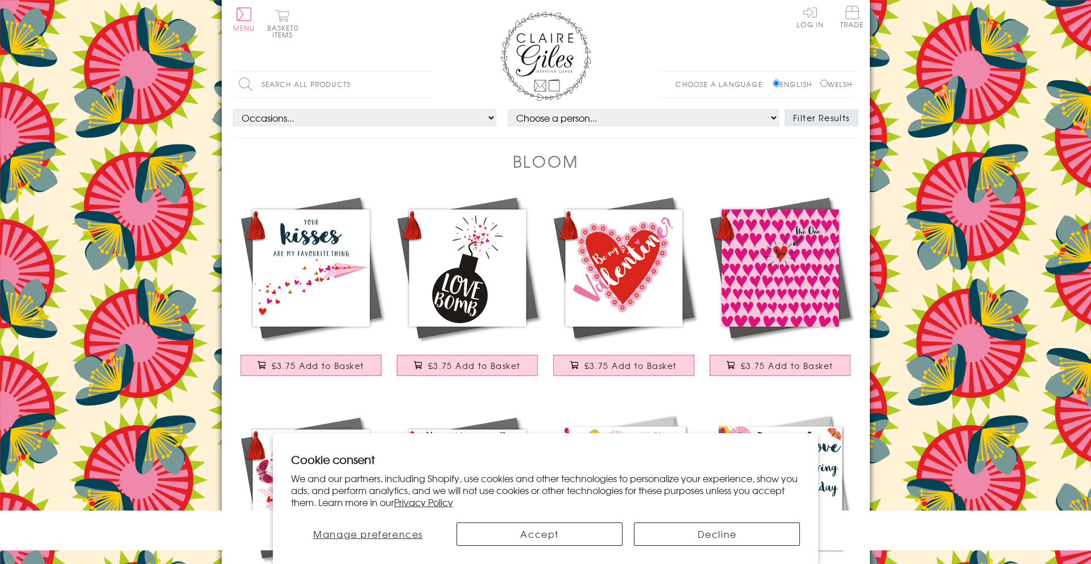  I want to click on a: Trade, so click(852, 18).